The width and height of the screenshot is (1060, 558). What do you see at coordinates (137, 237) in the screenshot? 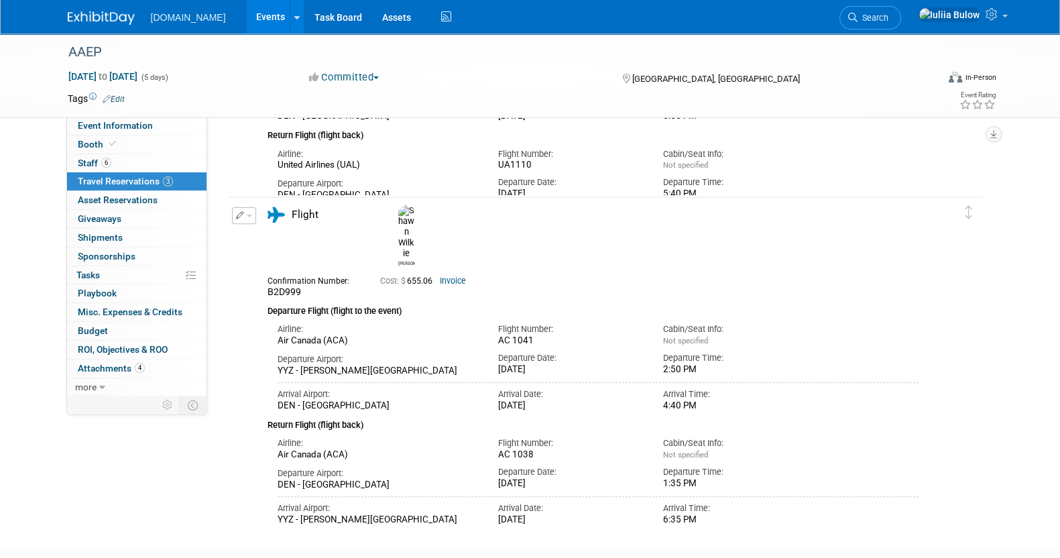
I see `a: Shipments` at bounding box center [137, 237].